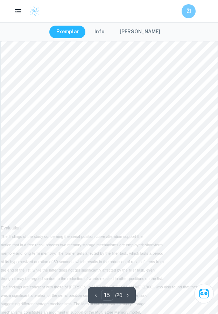 Image resolution: width=218 pixels, height=314 pixels. I want to click on button: Ask Clai, so click(204, 293).